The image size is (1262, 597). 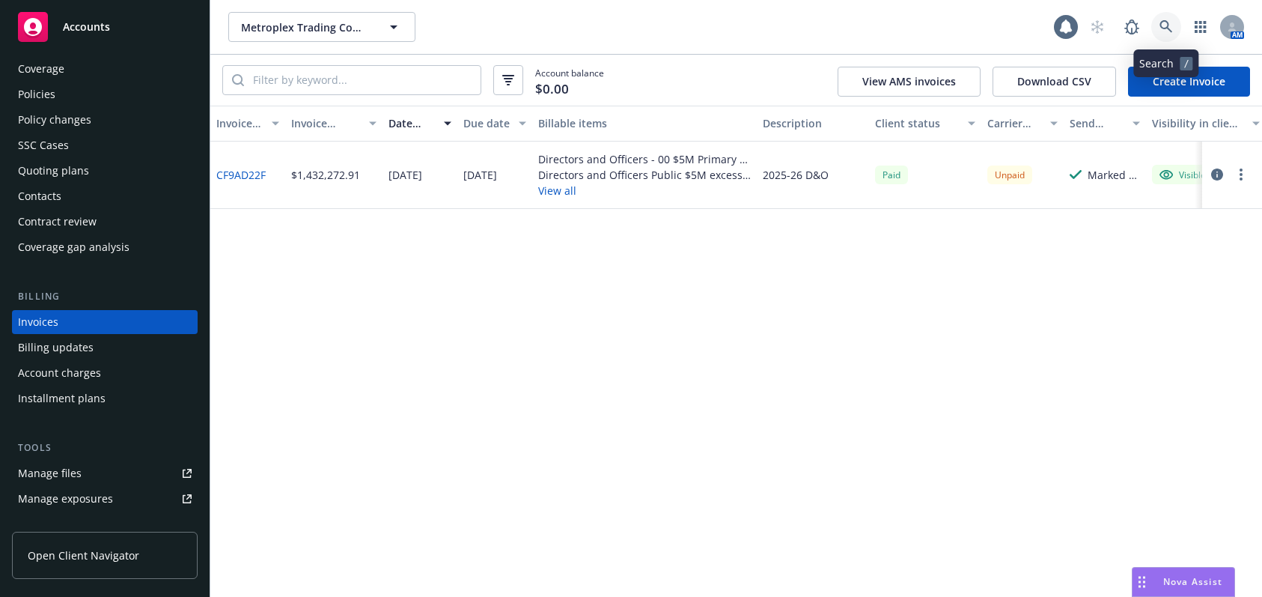 I want to click on a: Report a Bug, so click(x=1132, y=27).